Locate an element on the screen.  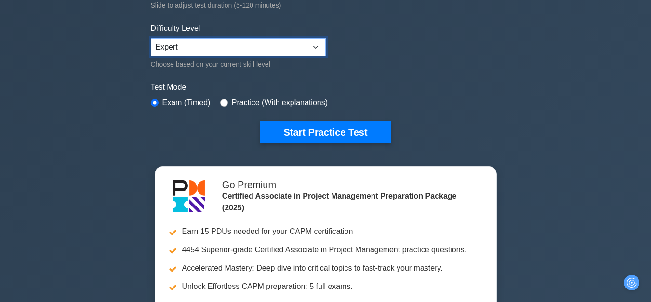
label: Practice (With explanations) is located at coordinates (280, 103).